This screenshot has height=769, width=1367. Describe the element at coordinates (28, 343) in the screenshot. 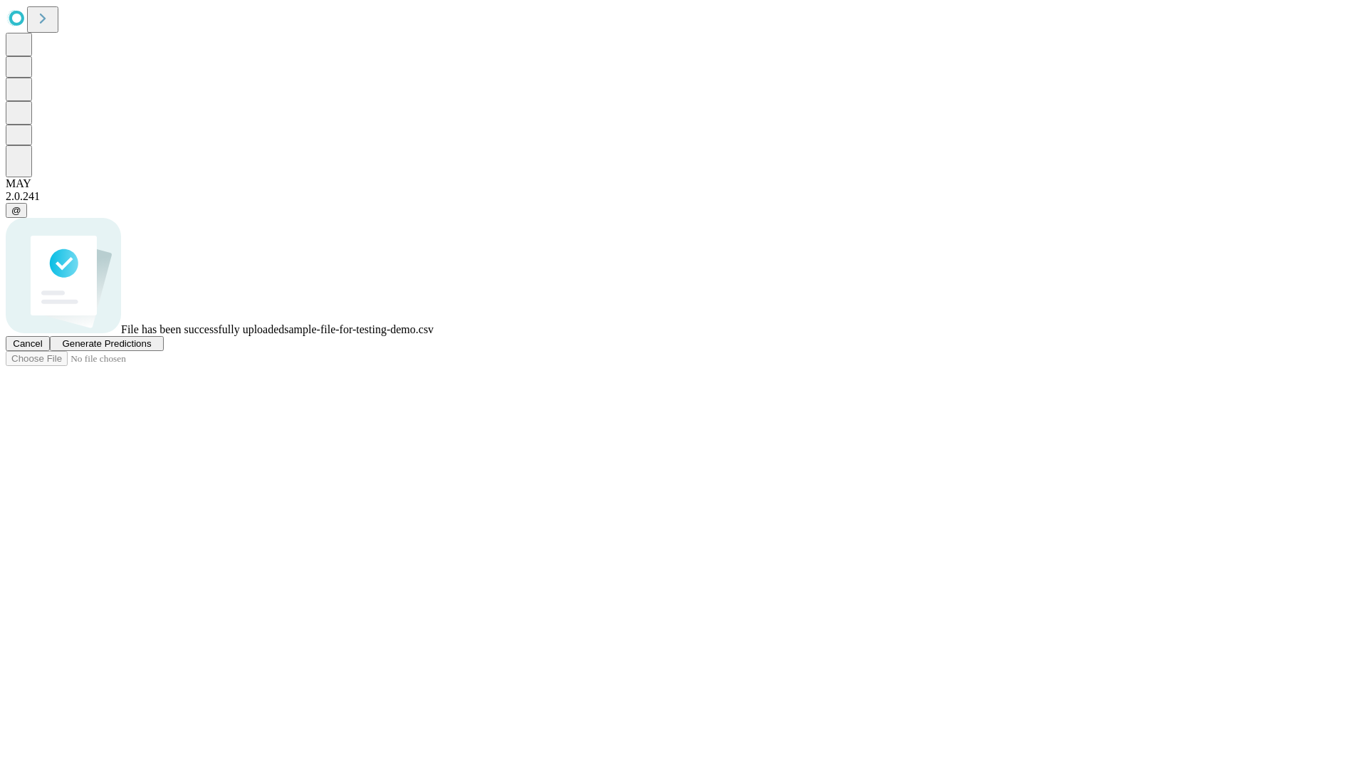

I see `span: Cancel` at that location.